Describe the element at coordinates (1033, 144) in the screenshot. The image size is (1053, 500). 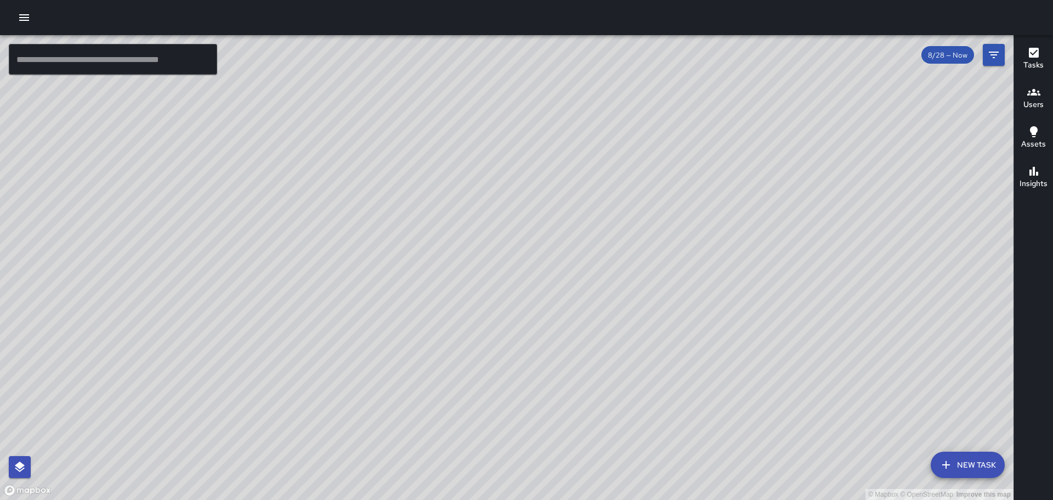
I see `h6: Assets` at that location.